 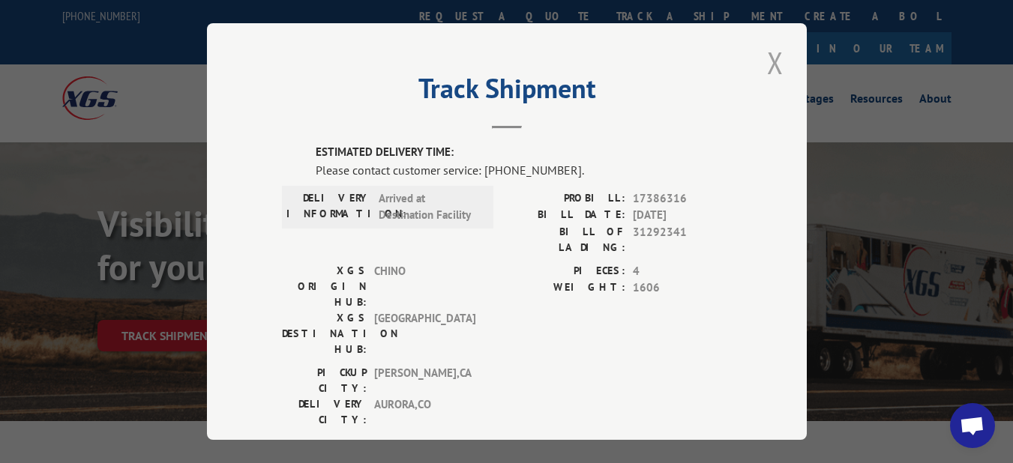 What do you see at coordinates (324, 412) in the screenshot?
I see `label: DELIVERY CITY:` at bounding box center [324, 412].